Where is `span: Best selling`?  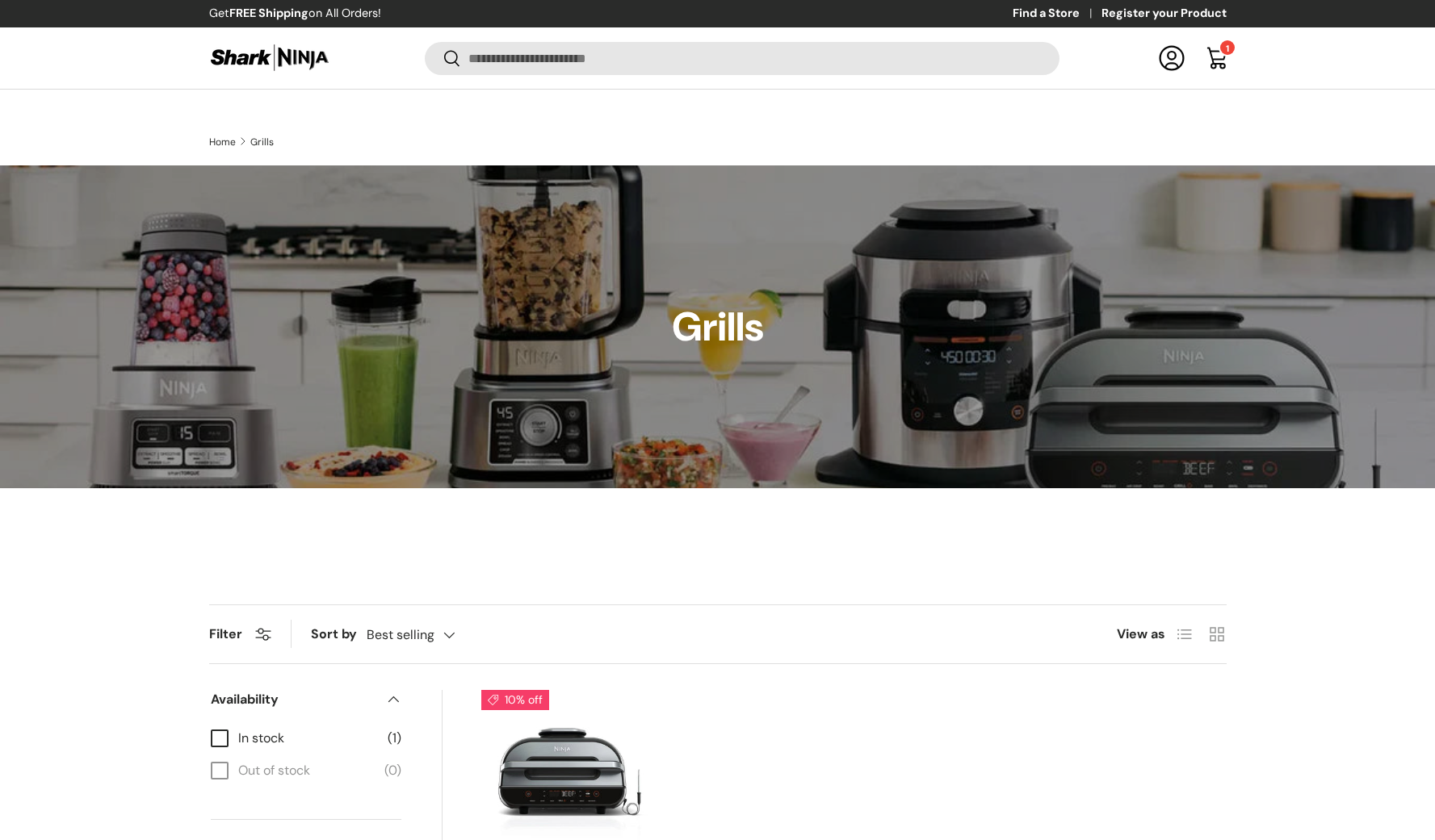
span: Best selling is located at coordinates (400, 634).